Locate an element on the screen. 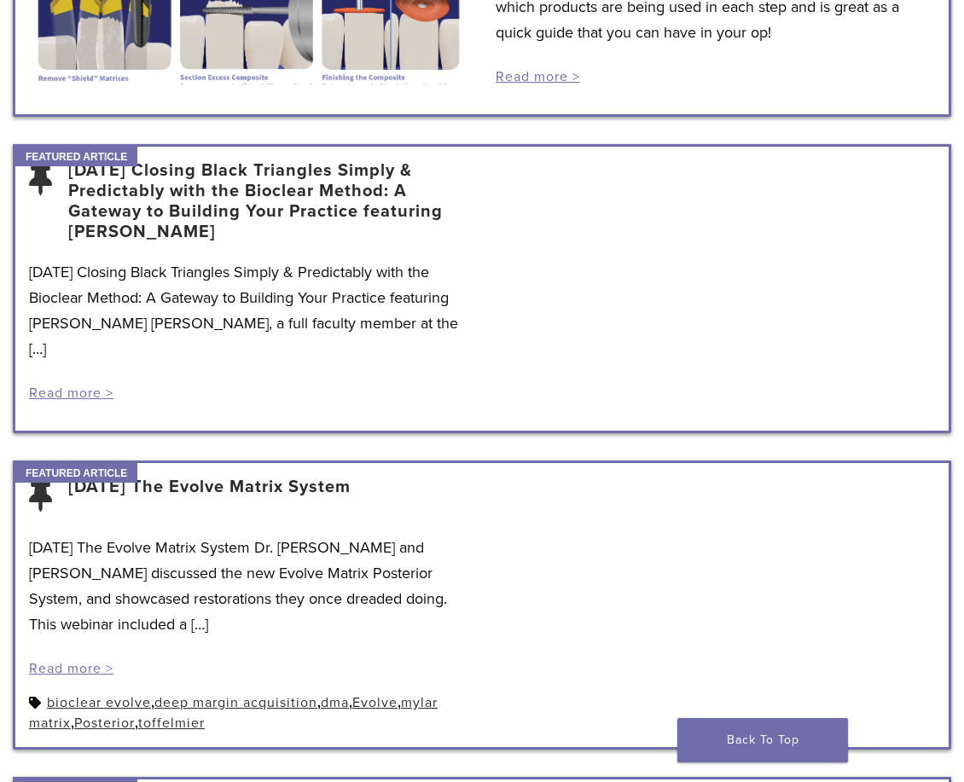 This screenshot has height=782, width=964. a: bioclear evolve is located at coordinates (99, 703).